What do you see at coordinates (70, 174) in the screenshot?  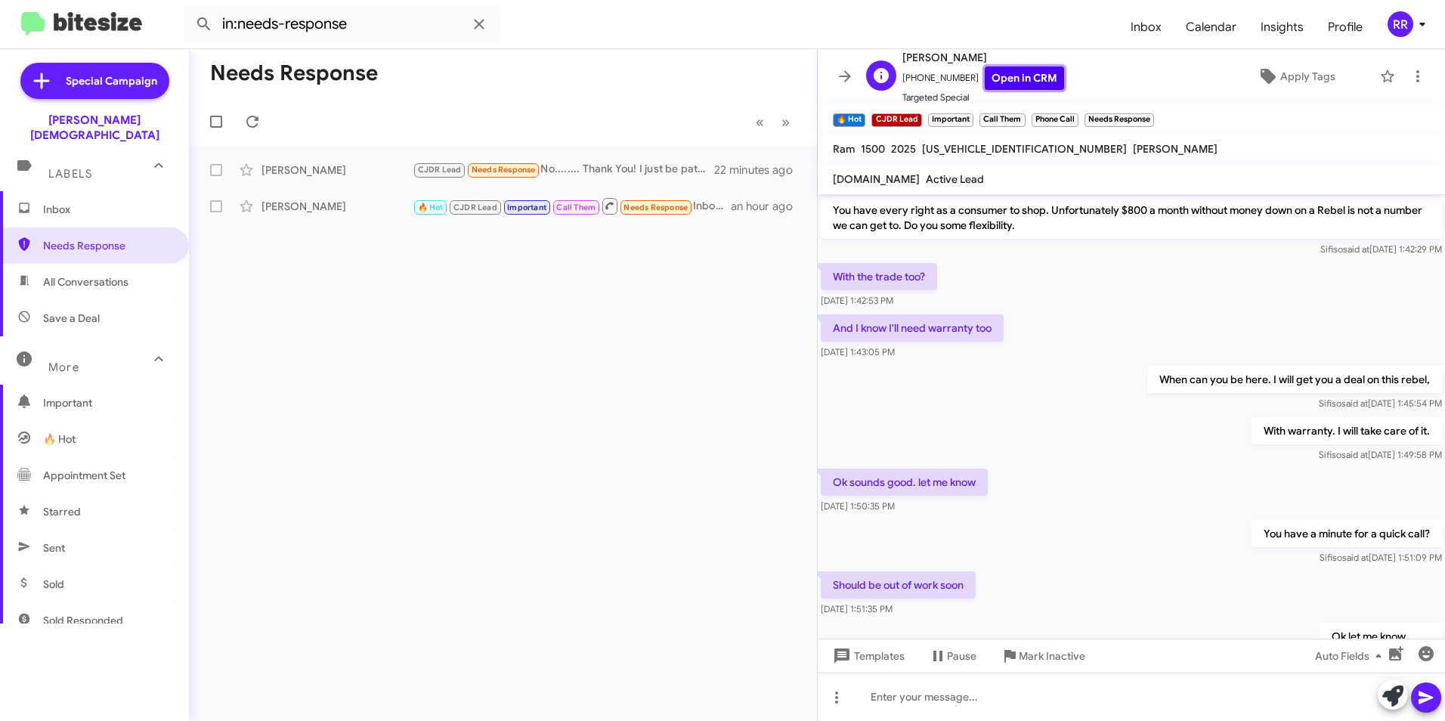 I see `span: Labels` at bounding box center [70, 174].